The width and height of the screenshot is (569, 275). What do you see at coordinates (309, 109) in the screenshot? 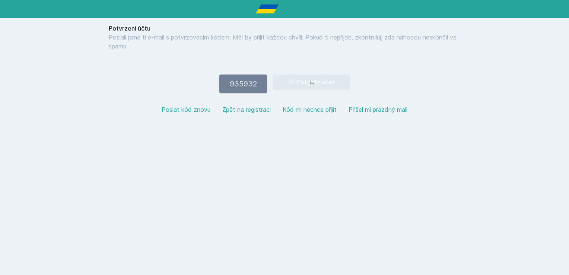
I see `button: Kód mi nechce přijít` at bounding box center [309, 109].